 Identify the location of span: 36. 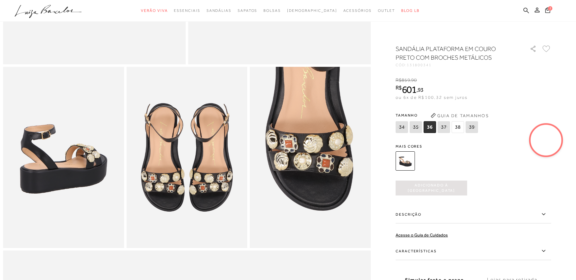
(430, 127).